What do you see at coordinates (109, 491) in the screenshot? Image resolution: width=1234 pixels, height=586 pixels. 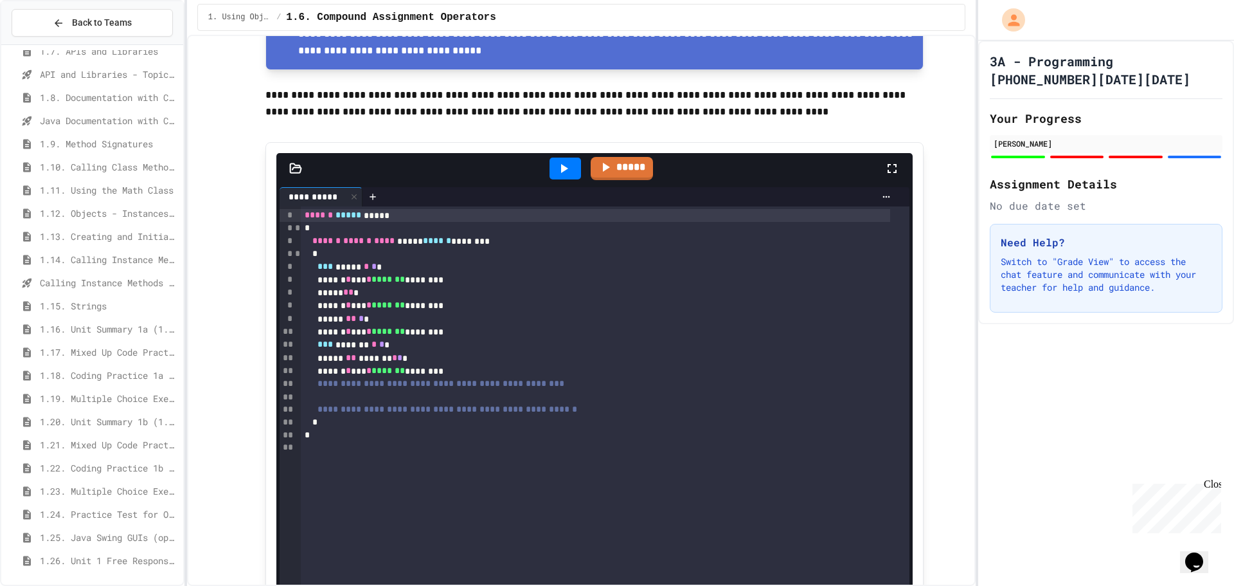 I see `span: 1.23. Multiple Choice Exercises for Unit 1b (1.9-1.15)` at bounding box center [109, 491].